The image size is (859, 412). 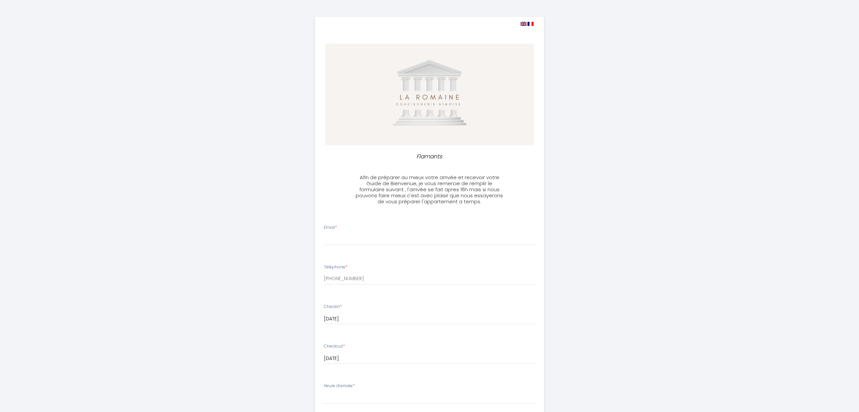 What do you see at coordinates (429, 156) in the screenshot?
I see `p: Flamants` at bounding box center [429, 156].